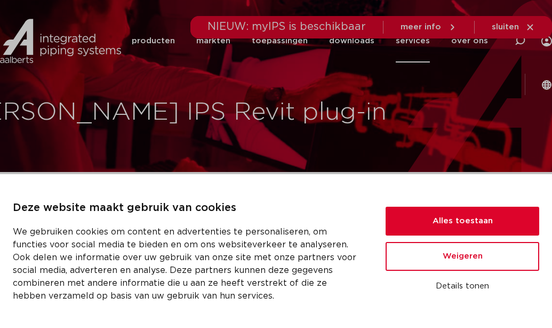 The image size is (552, 328). Describe the element at coordinates (280, 41) in the screenshot. I see `a: toepassingen` at that location.